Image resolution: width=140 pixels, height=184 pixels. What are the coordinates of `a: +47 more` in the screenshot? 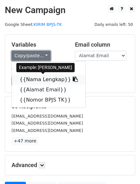 It's located at (25, 141).